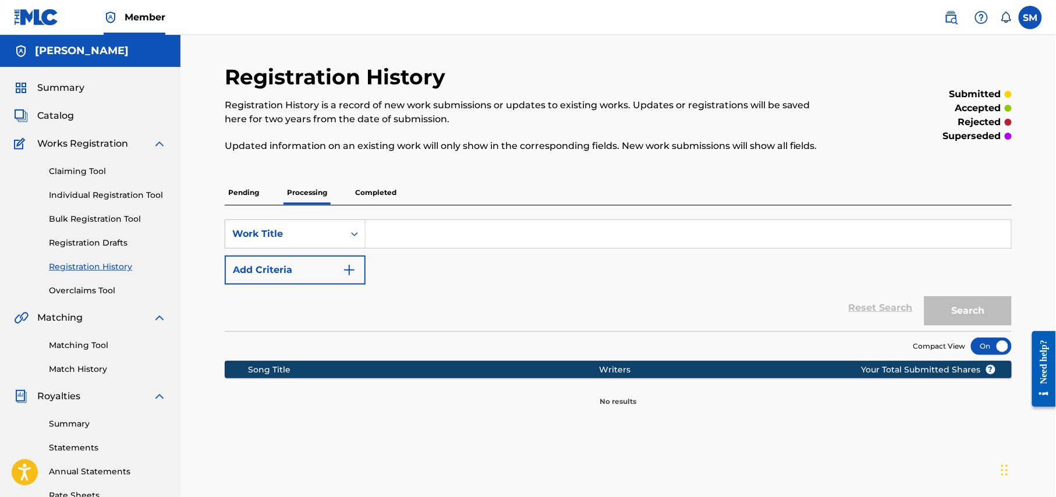 This screenshot has width=1056, height=497. I want to click on p: superseded, so click(972, 136).